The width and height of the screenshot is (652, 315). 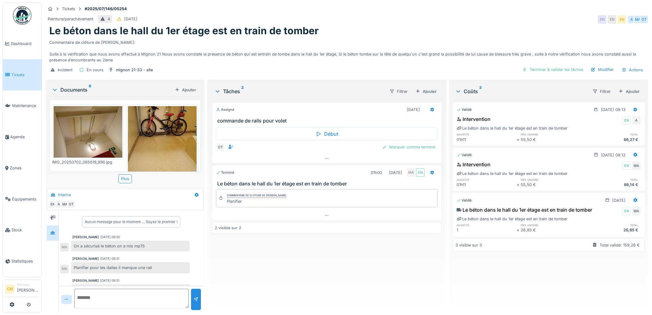 What do you see at coordinates (228, 228) in the screenshot?
I see `div: 2 visible sur 2` at bounding box center [228, 228].